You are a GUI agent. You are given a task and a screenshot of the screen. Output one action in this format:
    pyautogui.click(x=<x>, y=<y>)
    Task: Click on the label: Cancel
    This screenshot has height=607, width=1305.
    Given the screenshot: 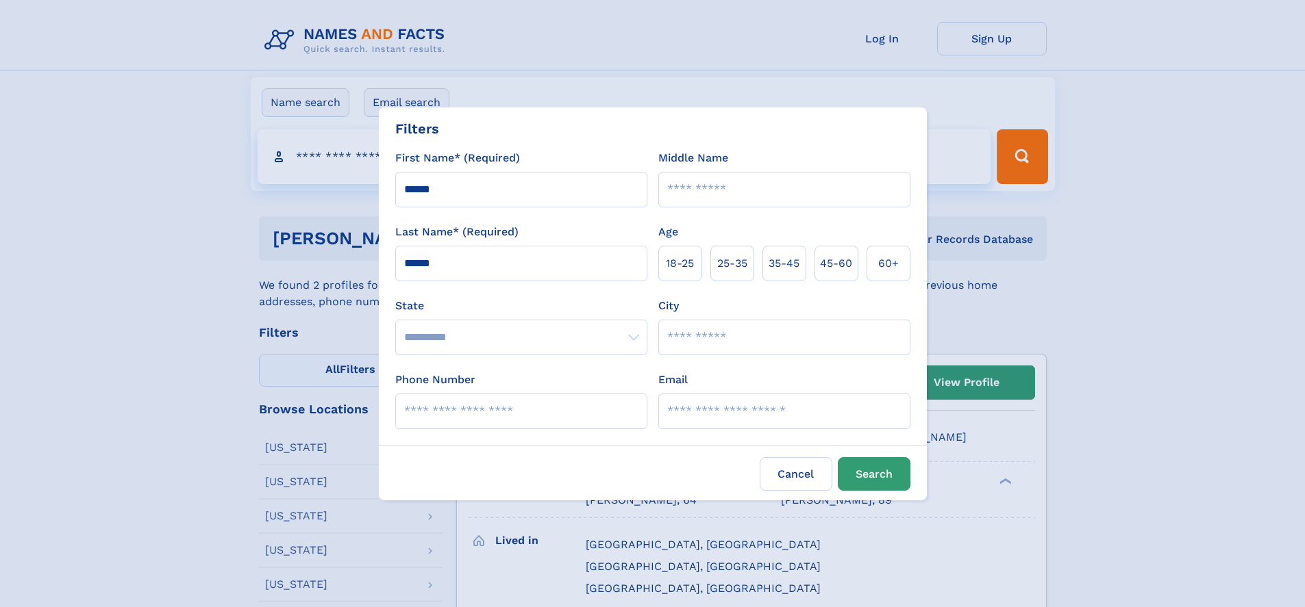 What is the action you would take?
    pyautogui.click(x=796, y=474)
    